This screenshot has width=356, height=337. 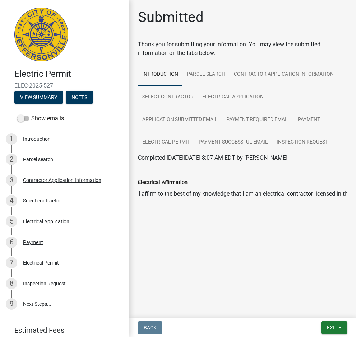 I want to click on div: Introduction, so click(x=37, y=139).